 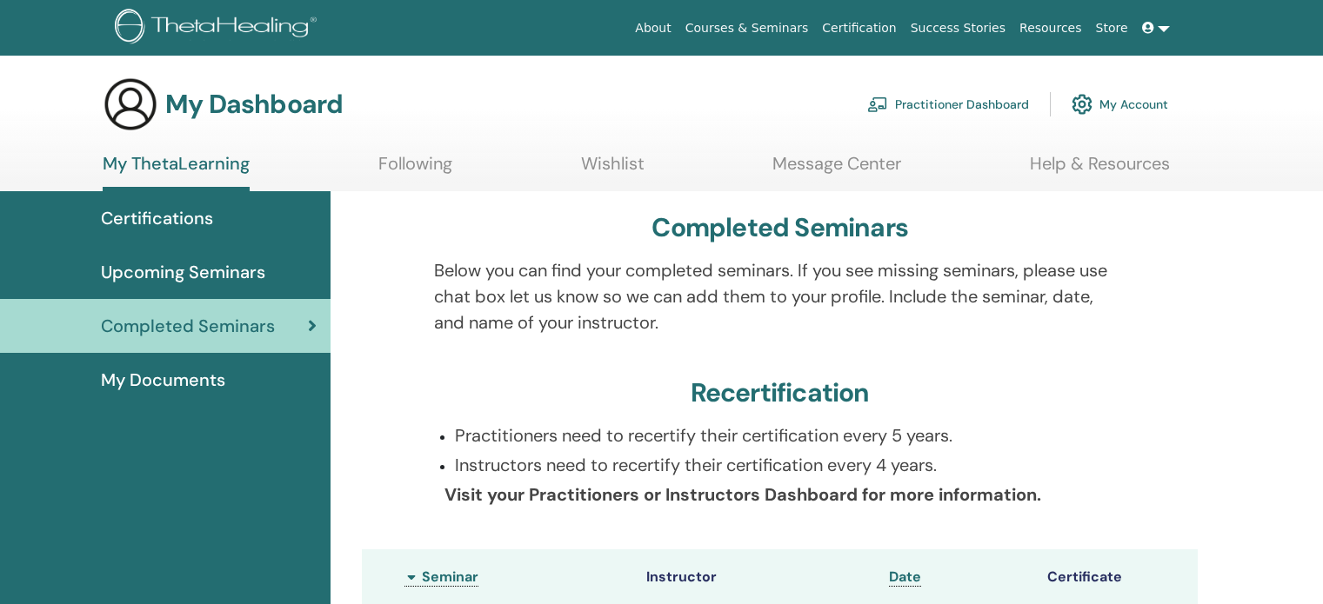 I want to click on a: Help & Resources, so click(x=1099, y=170).